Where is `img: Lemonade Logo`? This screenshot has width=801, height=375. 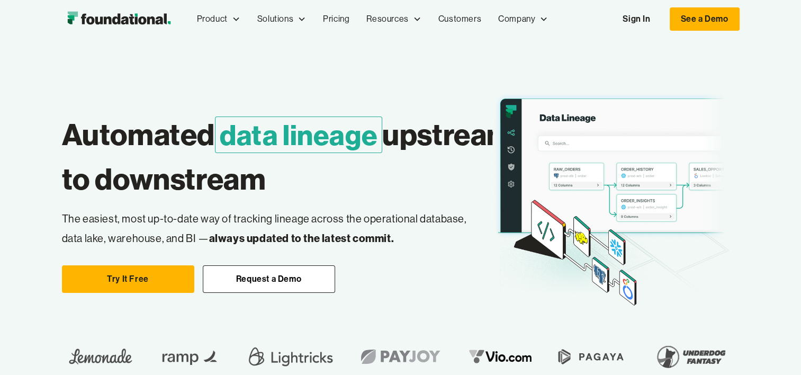 img: Lemonade Logo is located at coordinates (101, 356).